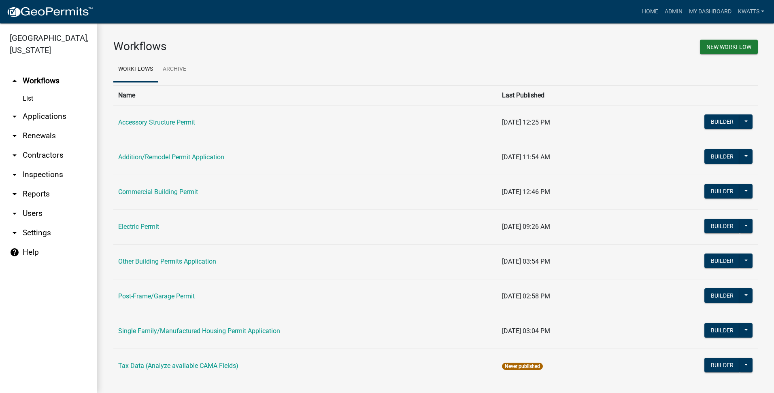 The width and height of the screenshot is (774, 393). Describe the element at coordinates (136, 70) in the screenshot. I see `a: Workflows` at that location.